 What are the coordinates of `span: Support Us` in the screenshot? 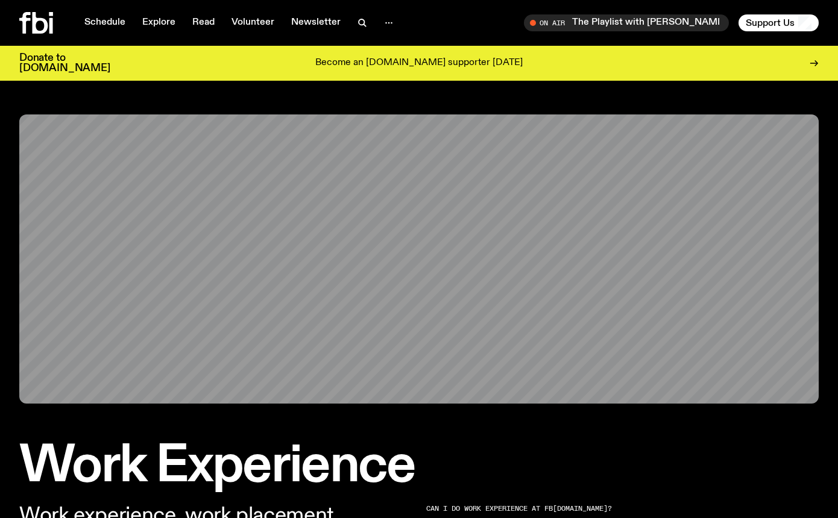 It's located at (769, 23).